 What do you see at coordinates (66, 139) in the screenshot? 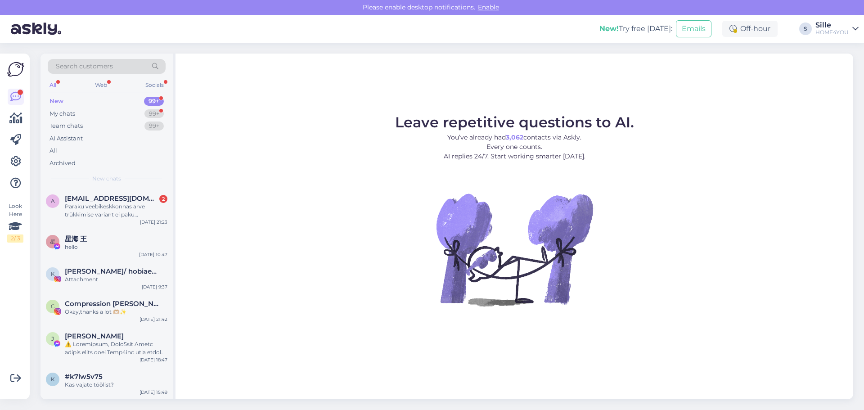
I see `div: AI Assistant` at bounding box center [66, 139].